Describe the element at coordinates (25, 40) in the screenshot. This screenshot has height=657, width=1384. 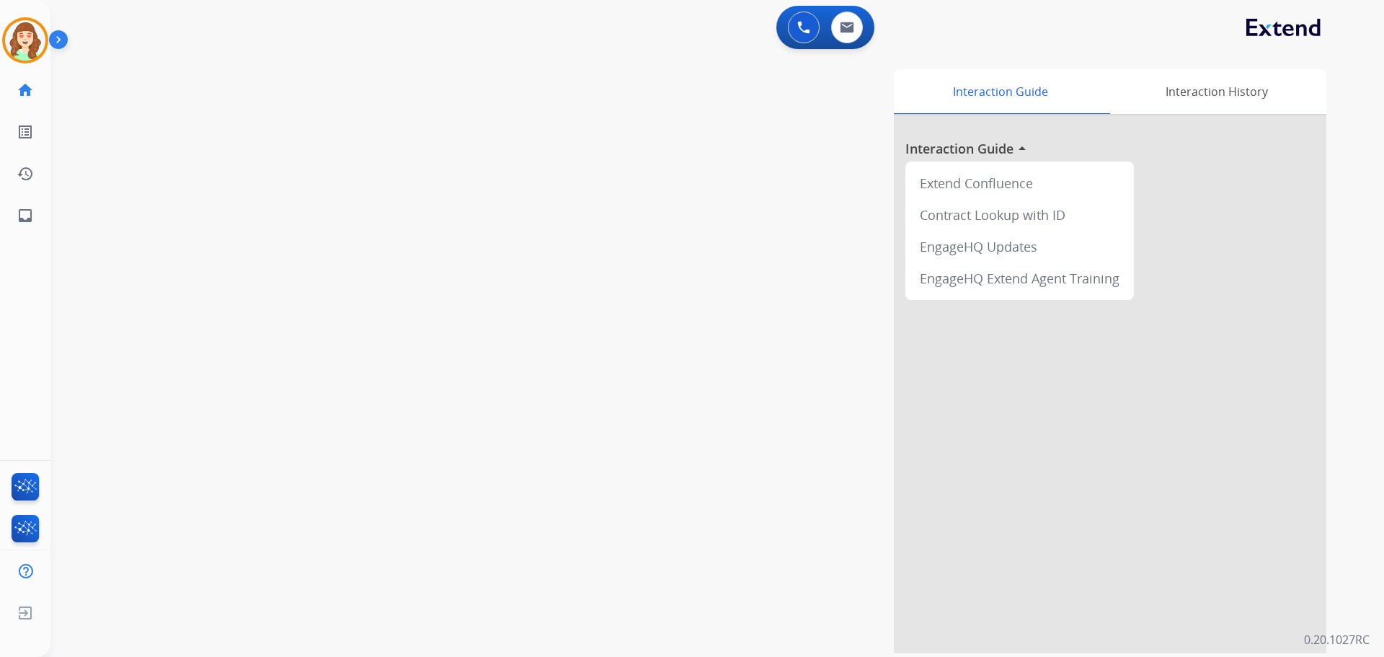
I see `img: avatar` at that location.